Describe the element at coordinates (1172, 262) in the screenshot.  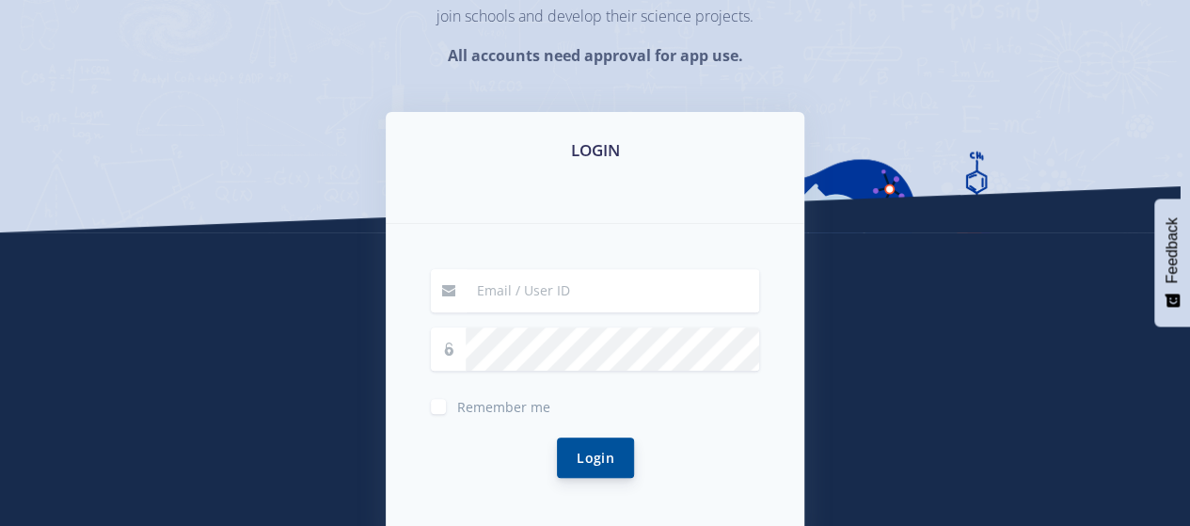
I see `button: Feedback - Show survey` at that location.